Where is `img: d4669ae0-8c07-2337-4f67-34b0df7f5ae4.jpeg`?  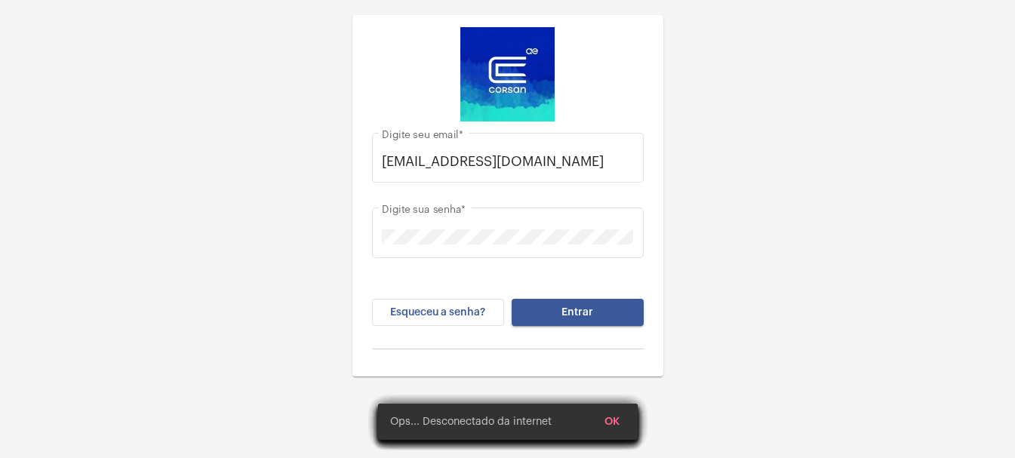 img: d4669ae0-8c07-2337-4f67-34b0df7f5ae4.jpeg is located at coordinates (507, 74).